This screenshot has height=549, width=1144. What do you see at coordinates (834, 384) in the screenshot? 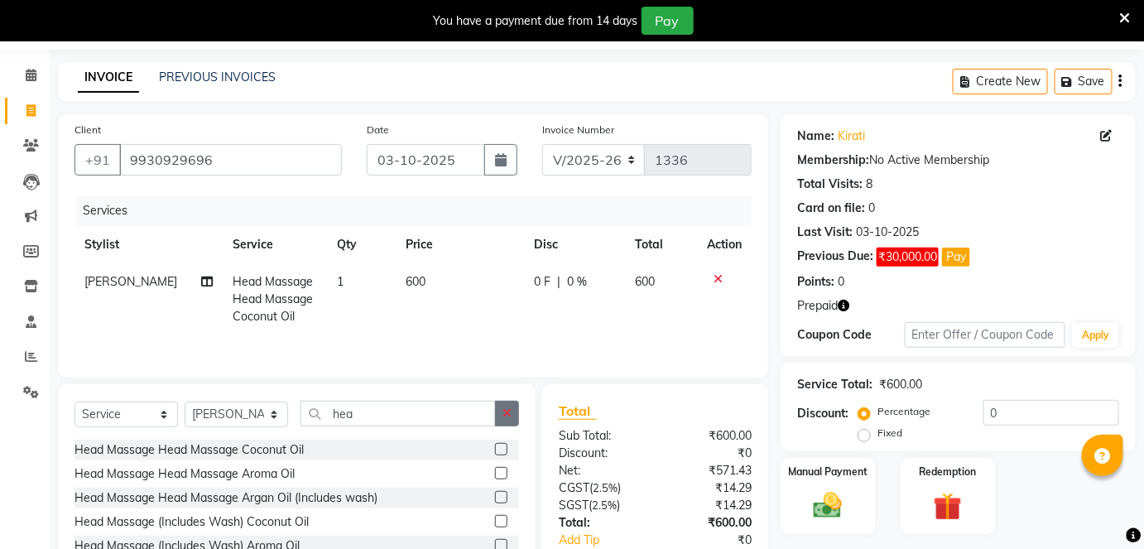
I see `div: Service Total:` at bounding box center [834, 384].